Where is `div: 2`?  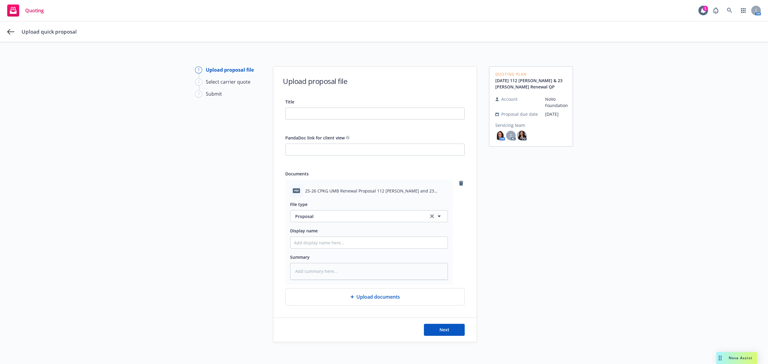
div: 2 is located at coordinates (199, 82).